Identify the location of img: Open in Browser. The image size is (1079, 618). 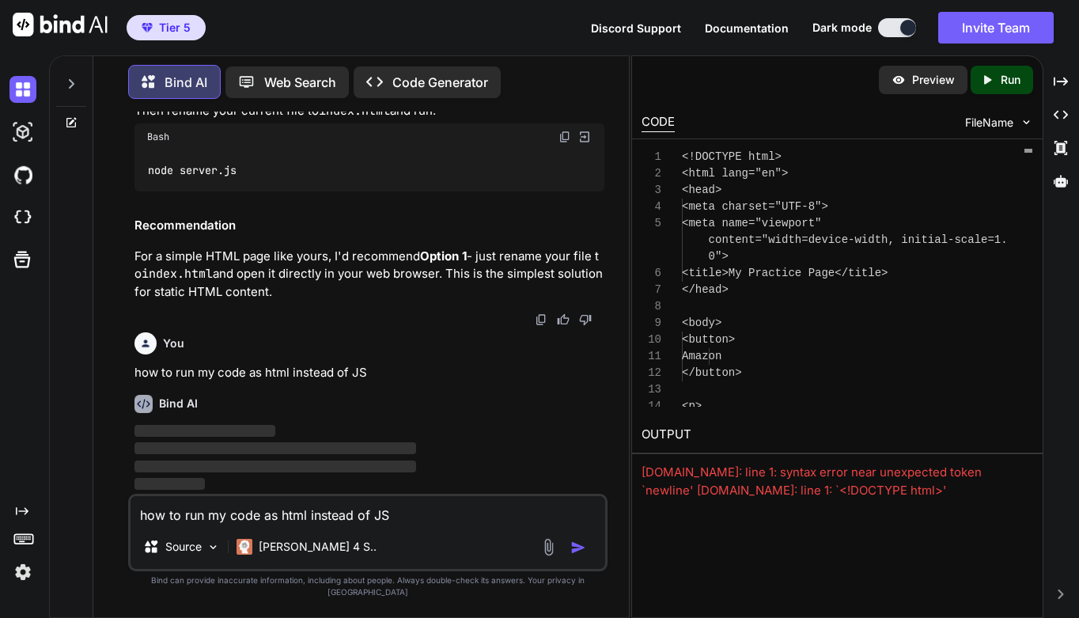
(585, 137).